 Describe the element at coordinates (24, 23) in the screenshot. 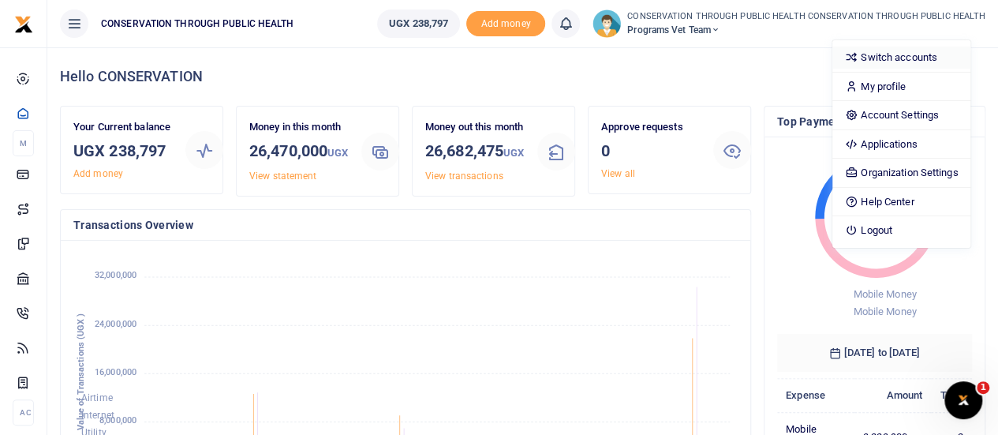

I see `a: logo-small logo-large logo-large` at that location.